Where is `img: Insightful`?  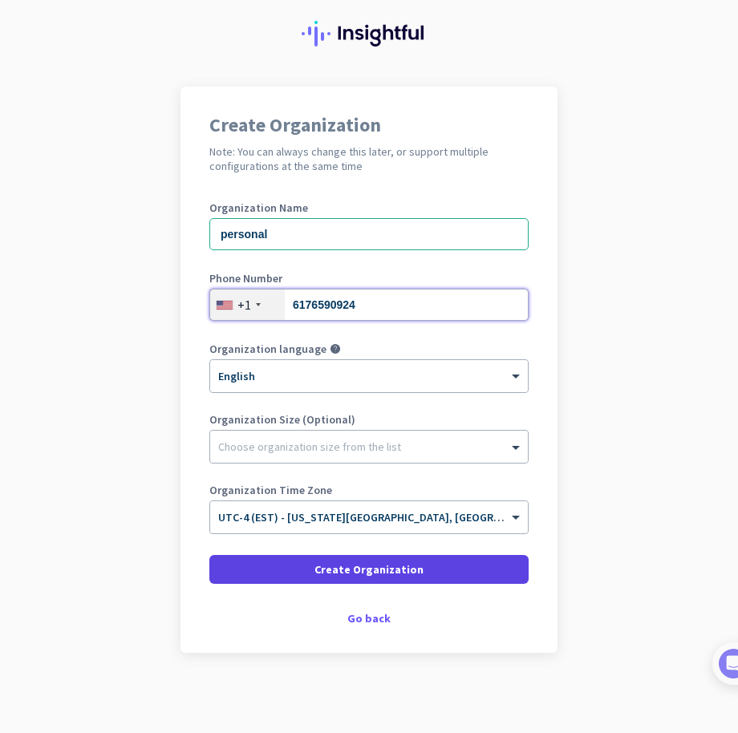
img: Insightful is located at coordinates (369, 34).